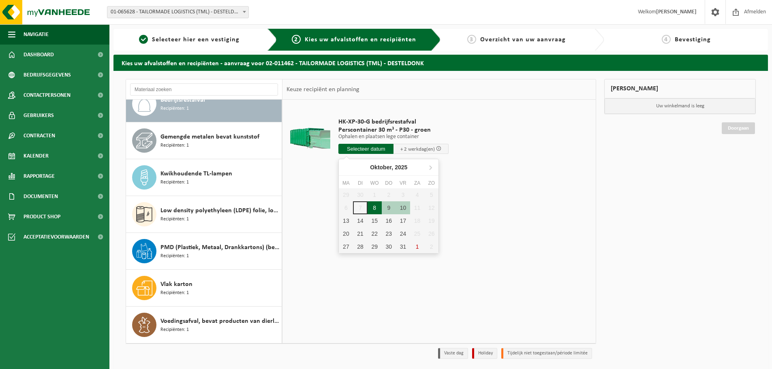 The height and width of the screenshot is (369, 772). I want to click on div: 27, so click(346, 247).